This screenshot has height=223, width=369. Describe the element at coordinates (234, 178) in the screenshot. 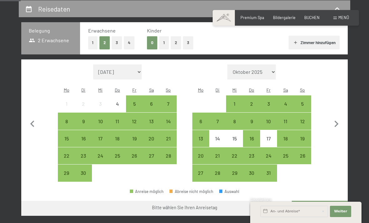

I see `div: 29` at that location.